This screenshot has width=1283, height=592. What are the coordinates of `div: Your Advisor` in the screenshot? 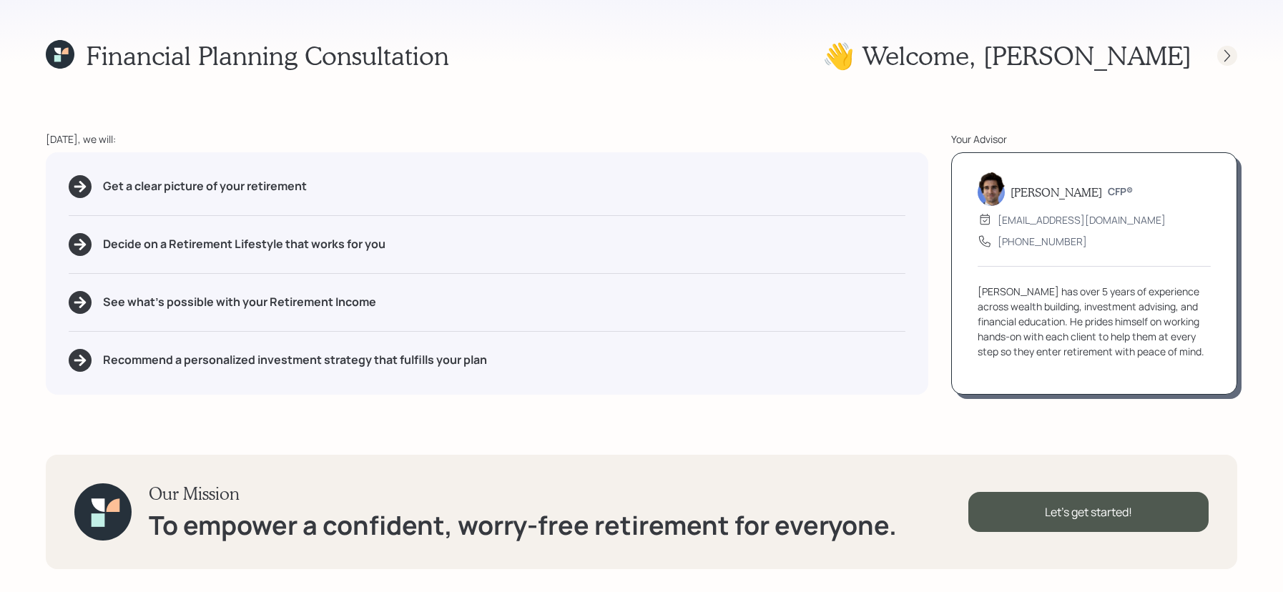 It's located at (1095, 139).